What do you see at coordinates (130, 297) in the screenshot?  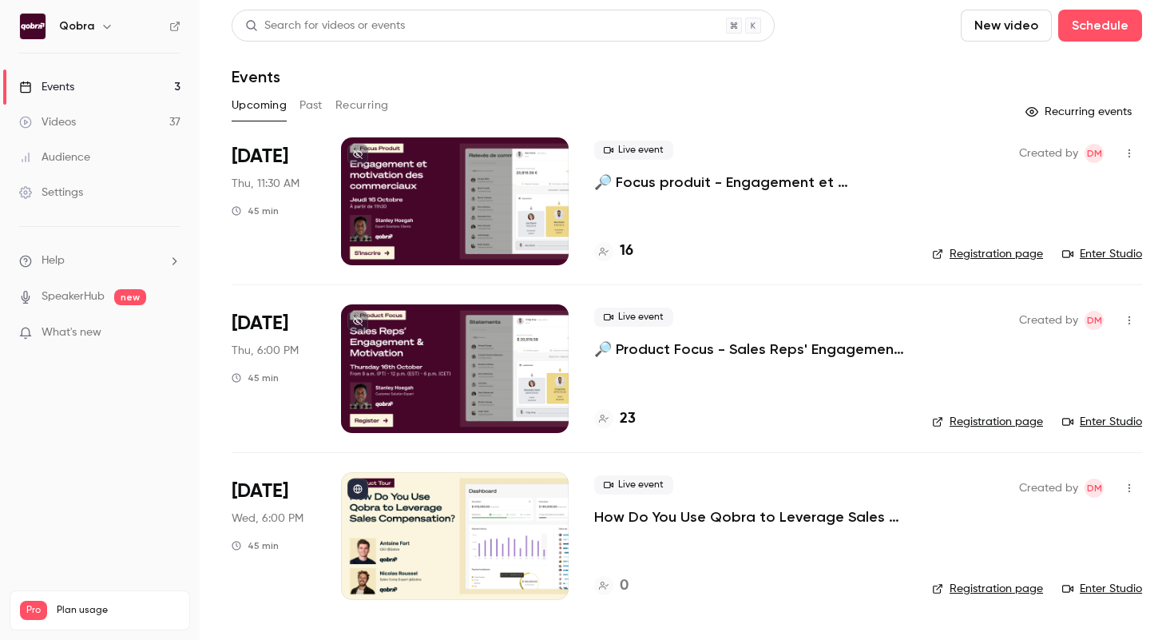 I see `span: new` at bounding box center [130, 297].